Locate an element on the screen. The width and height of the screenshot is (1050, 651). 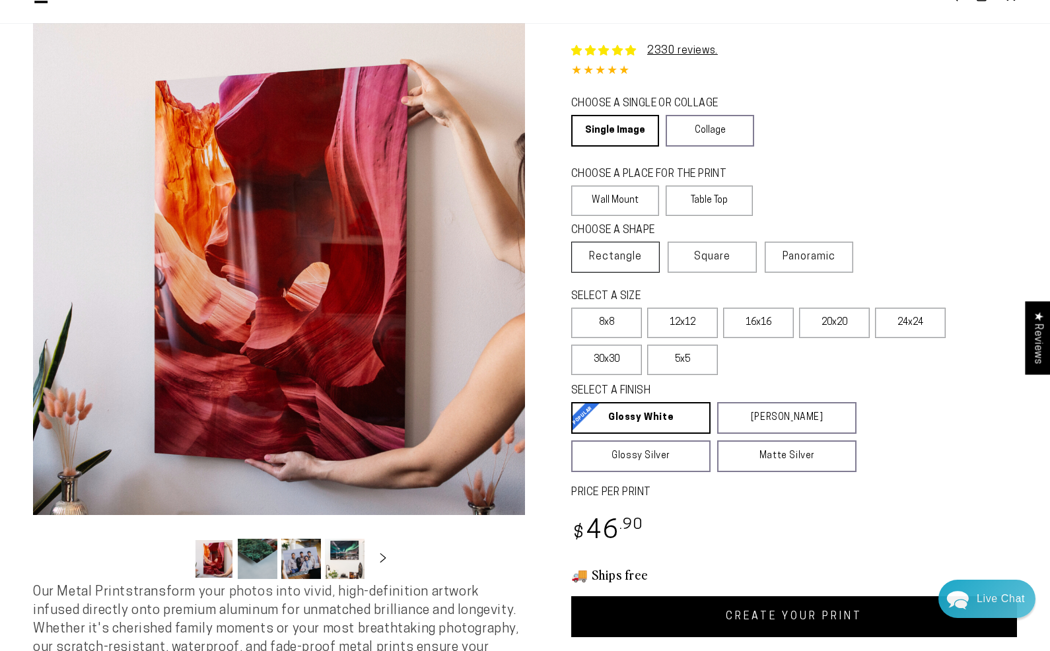
label: Table Top is located at coordinates (709, 201).